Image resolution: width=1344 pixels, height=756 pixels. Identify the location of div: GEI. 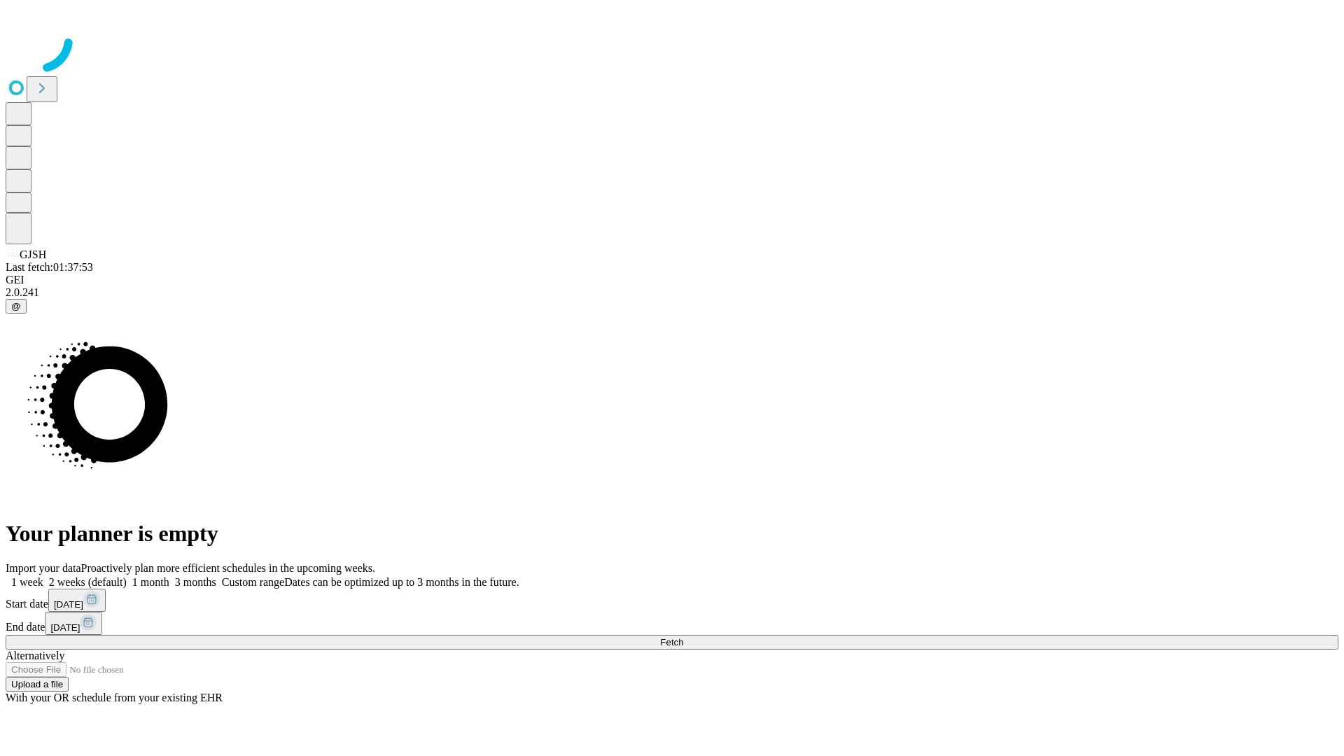
(672, 280).